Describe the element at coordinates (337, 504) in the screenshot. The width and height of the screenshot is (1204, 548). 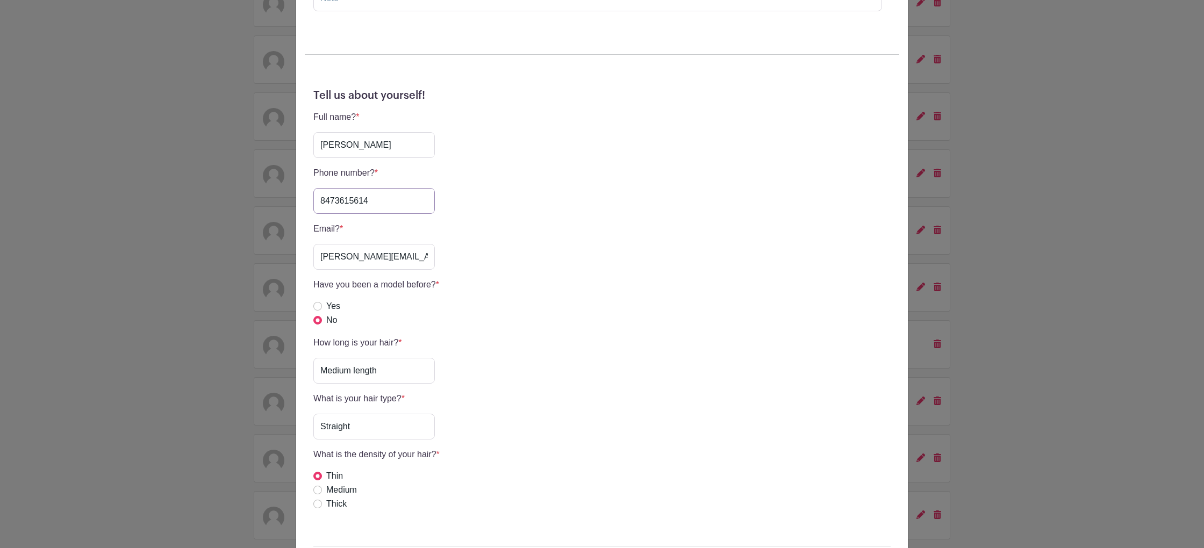
I see `label: Thick` at that location.